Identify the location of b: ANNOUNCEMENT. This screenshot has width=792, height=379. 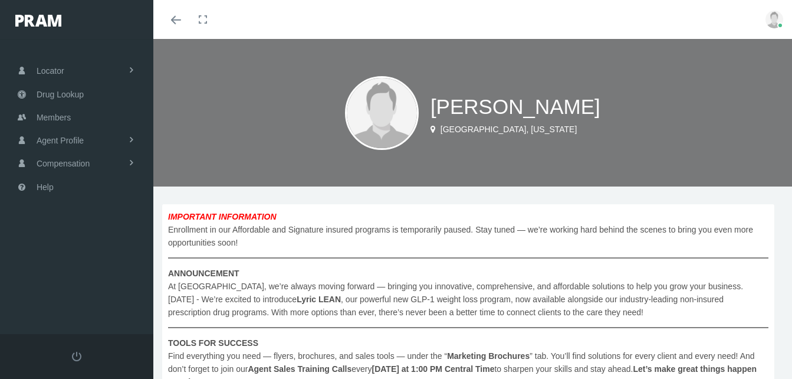
(204, 273).